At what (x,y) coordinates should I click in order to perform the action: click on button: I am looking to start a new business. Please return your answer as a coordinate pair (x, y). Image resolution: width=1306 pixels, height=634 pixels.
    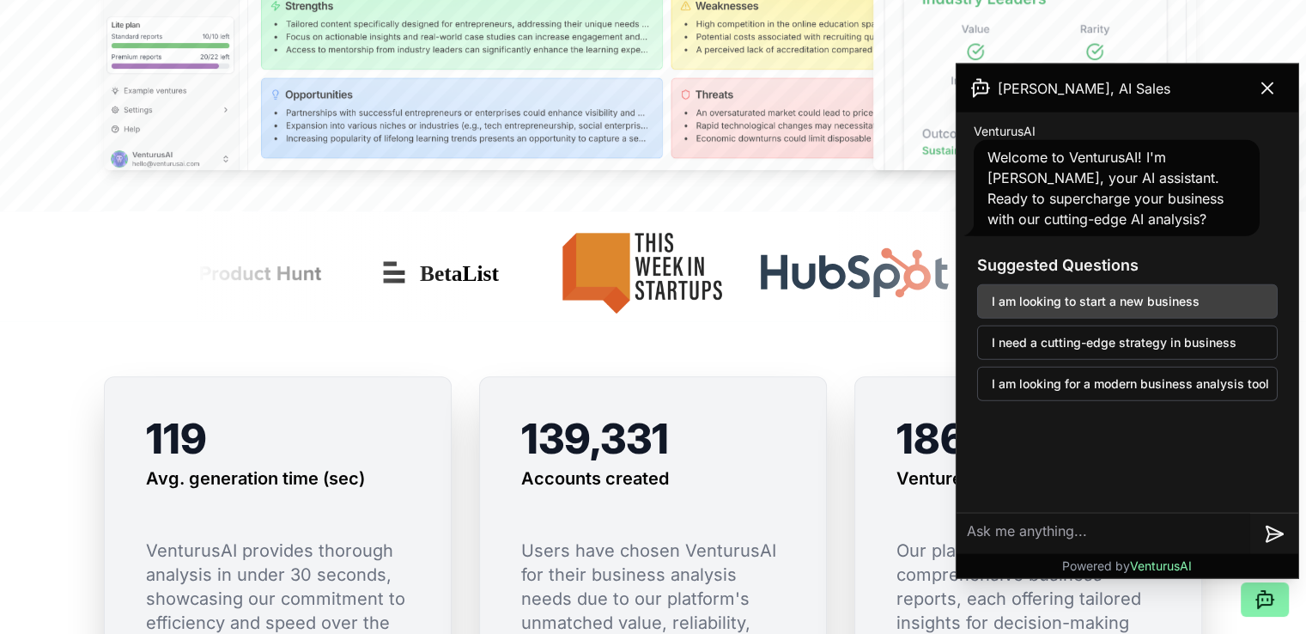
    Looking at the image, I should click on (1127, 301).